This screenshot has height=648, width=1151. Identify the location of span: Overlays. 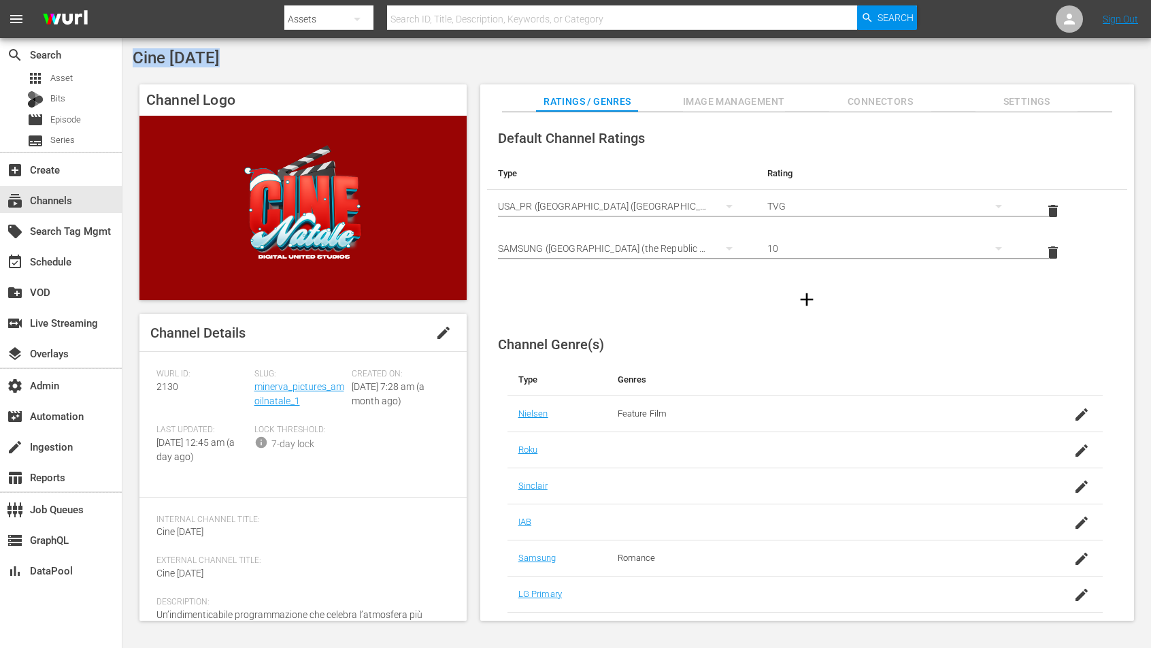
(15, 354).